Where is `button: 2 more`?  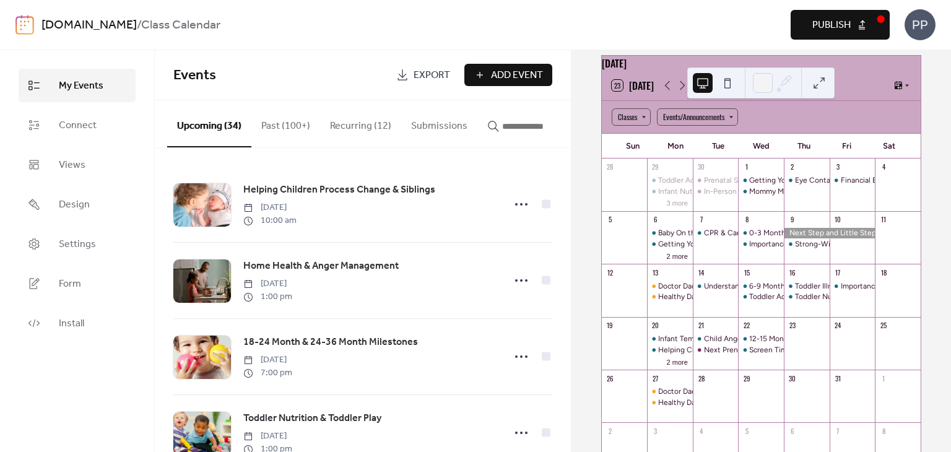 button: 2 more is located at coordinates (677, 255).